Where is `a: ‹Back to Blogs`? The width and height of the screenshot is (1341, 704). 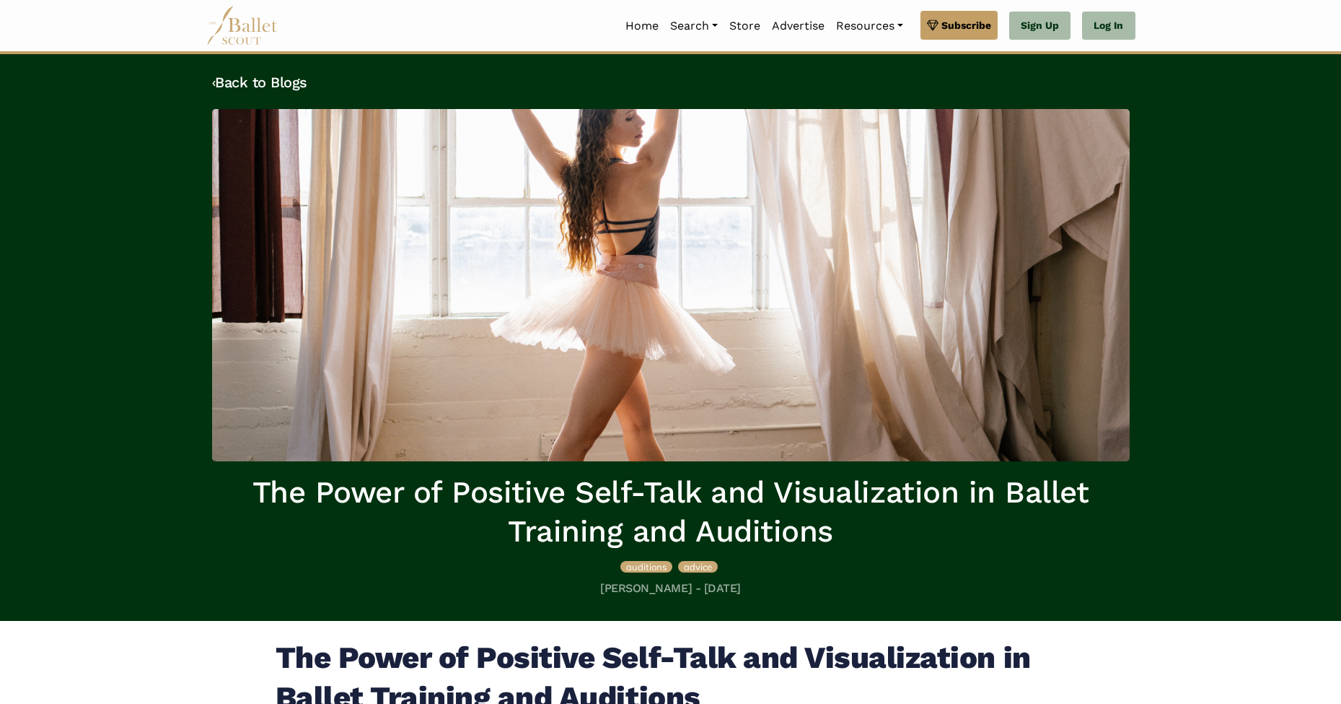
a: ‹Back to Blogs is located at coordinates (260, 82).